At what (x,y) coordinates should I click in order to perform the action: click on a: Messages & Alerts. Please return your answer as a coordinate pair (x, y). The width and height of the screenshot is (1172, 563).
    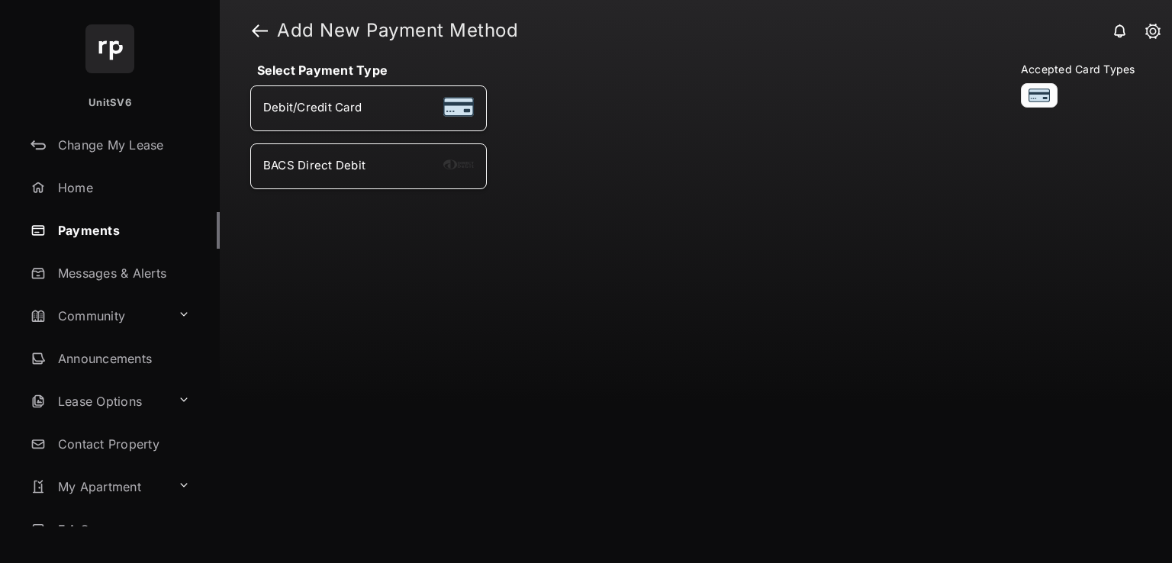
    Looking at the image, I should click on (122, 273).